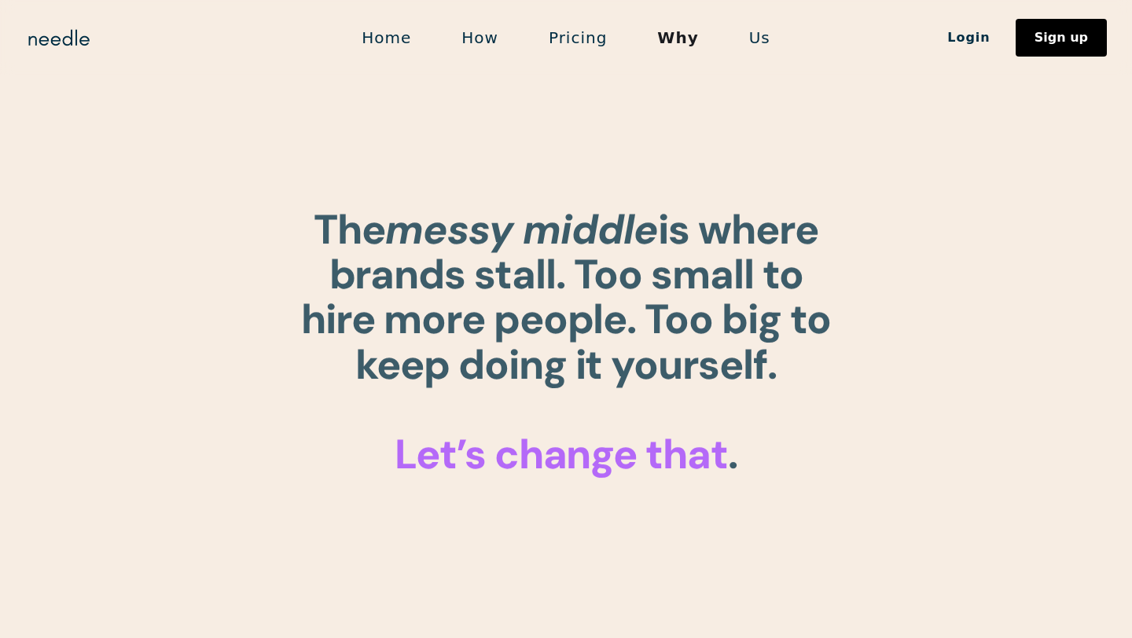  Describe the element at coordinates (566, 297) in the screenshot. I see `strong: The is where brands stall. Too small to hire more people. Too big to keep doing it yourself` at that location.